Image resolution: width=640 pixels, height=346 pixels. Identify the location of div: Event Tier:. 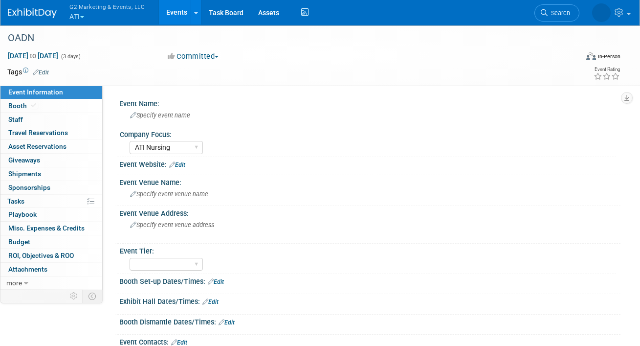
(368, 249).